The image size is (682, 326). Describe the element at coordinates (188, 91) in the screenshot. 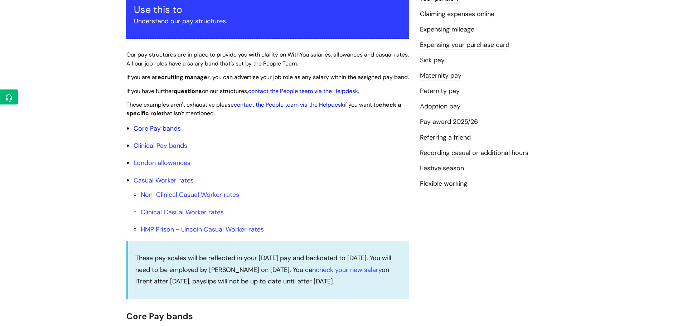

I see `strong: questions` at that location.